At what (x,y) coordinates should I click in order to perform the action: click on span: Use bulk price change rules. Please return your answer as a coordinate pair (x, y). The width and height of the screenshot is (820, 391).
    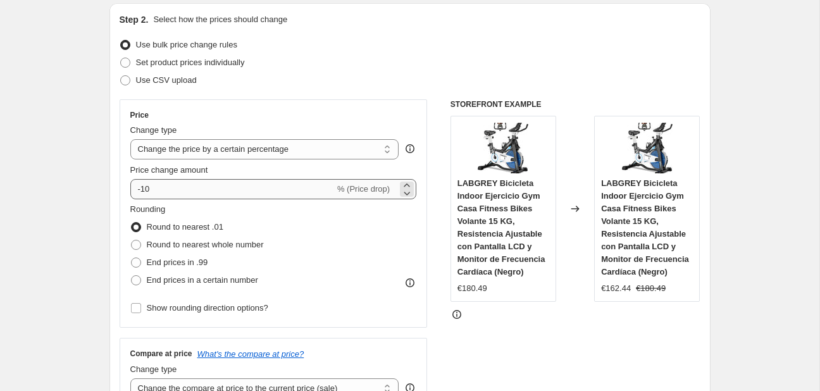
    Looking at the image, I should click on (187, 44).